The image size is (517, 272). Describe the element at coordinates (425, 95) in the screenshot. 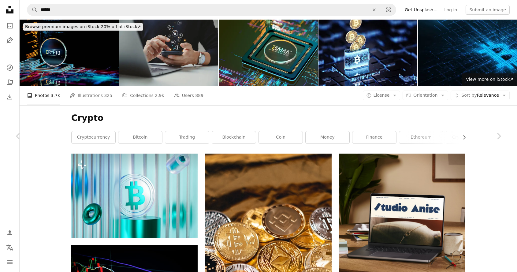

I see `span: Orientation` at that location.